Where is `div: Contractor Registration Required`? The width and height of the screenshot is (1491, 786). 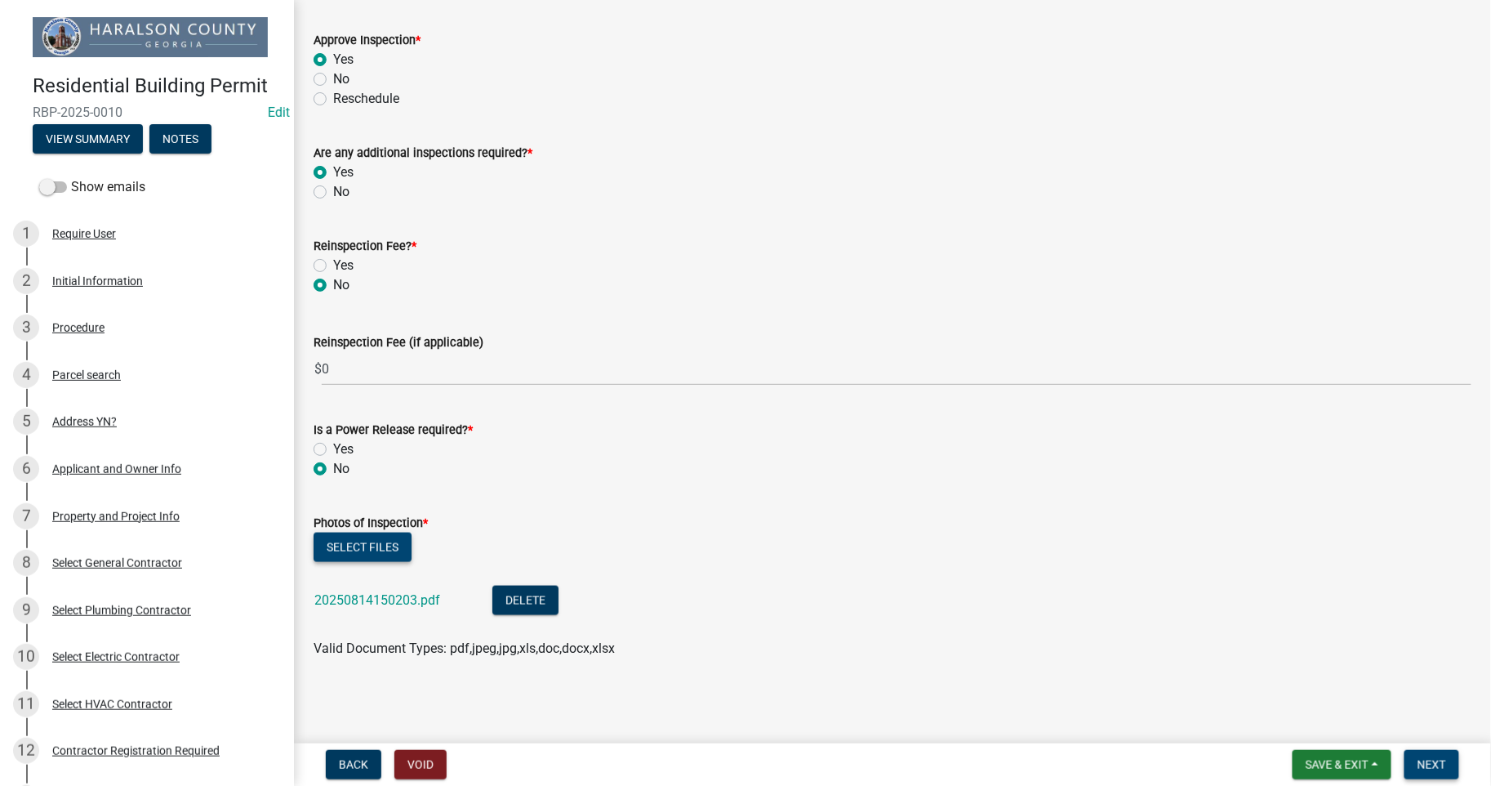
div: Contractor Registration Required is located at coordinates (136, 751).